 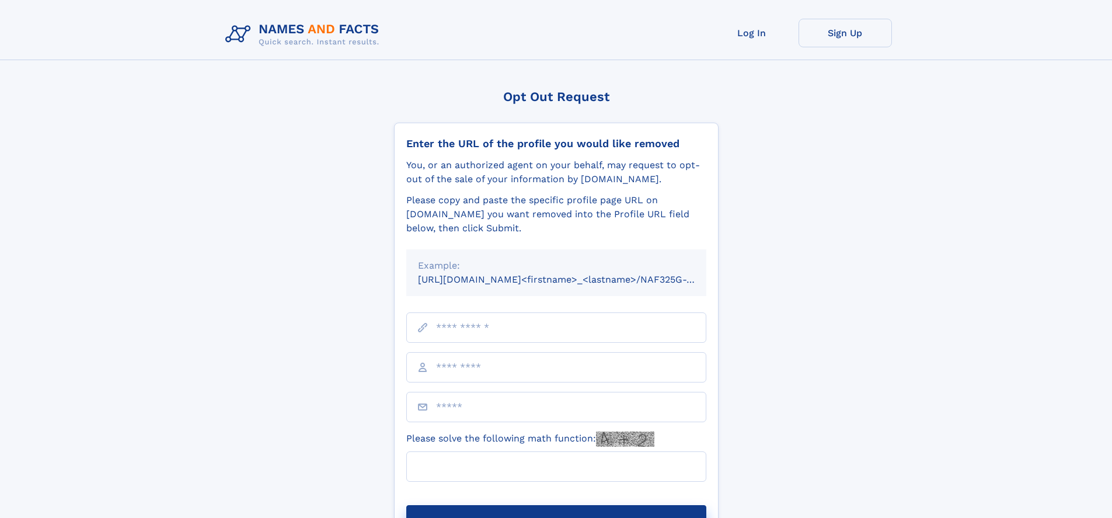 I want to click on img: Logo Names and Facts, so click(x=305, y=34).